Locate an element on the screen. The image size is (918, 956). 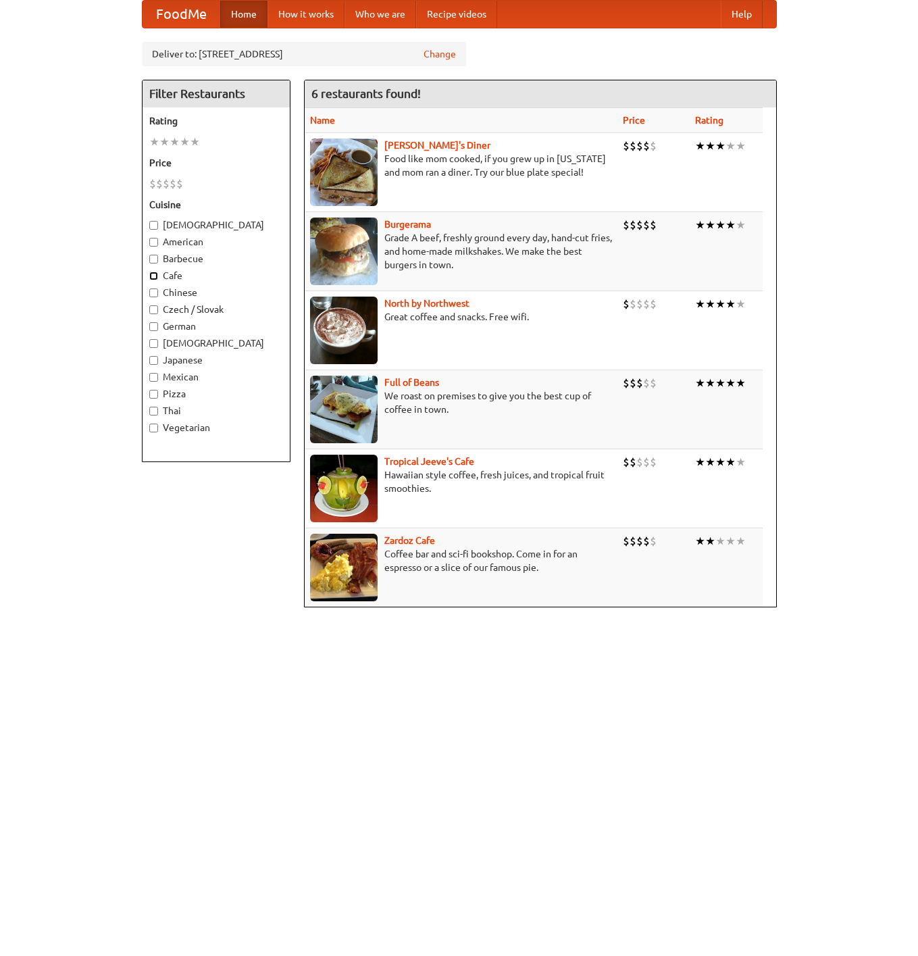
a: Home is located at coordinates (244, 14).